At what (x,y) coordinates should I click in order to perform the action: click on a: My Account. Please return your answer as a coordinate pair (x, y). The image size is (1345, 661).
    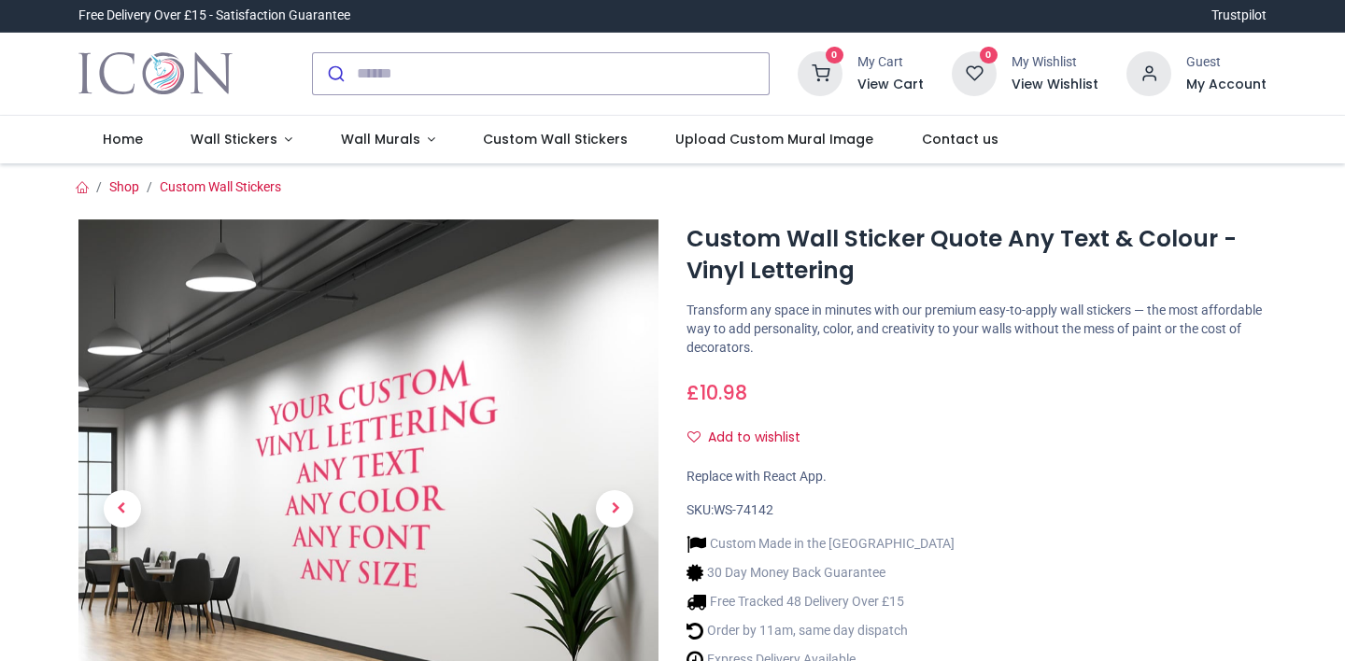
    Looking at the image, I should click on (1226, 85).